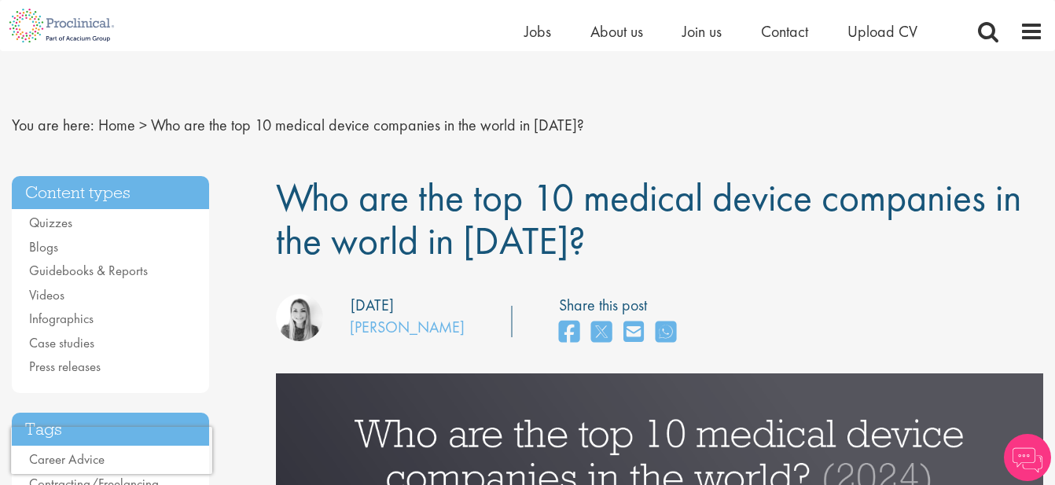 Image resolution: width=1055 pixels, height=485 pixels. Describe the element at coordinates (666, 332) in the screenshot. I see `a: share on whats app` at that location.